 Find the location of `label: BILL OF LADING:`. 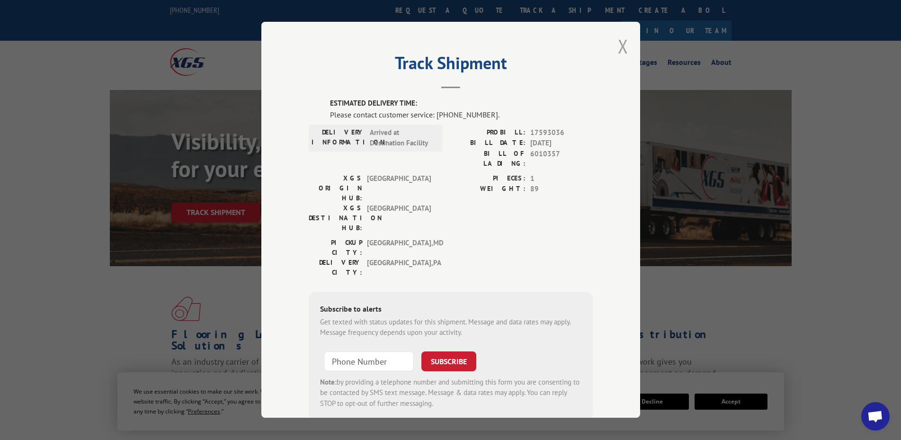

label: BILL OF LADING: is located at coordinates (488, 159).